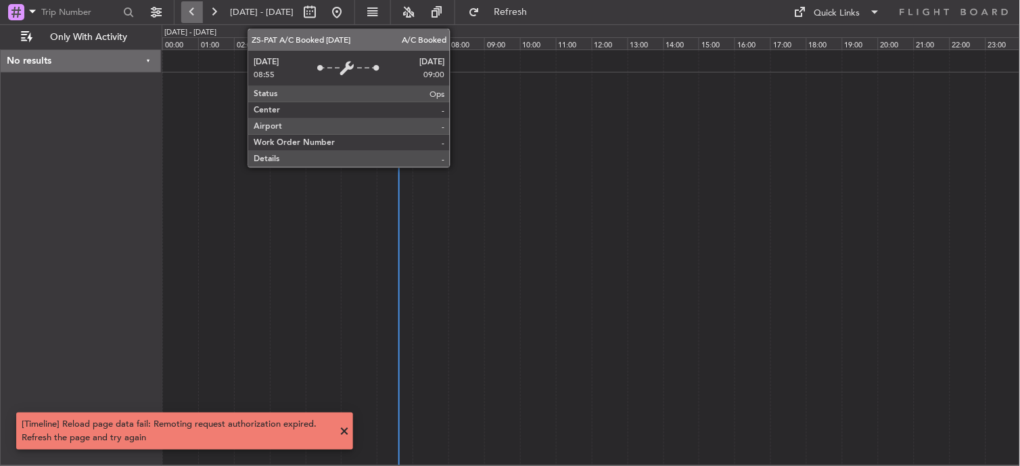  I want to click on div: 06:00, so click(395, 43).